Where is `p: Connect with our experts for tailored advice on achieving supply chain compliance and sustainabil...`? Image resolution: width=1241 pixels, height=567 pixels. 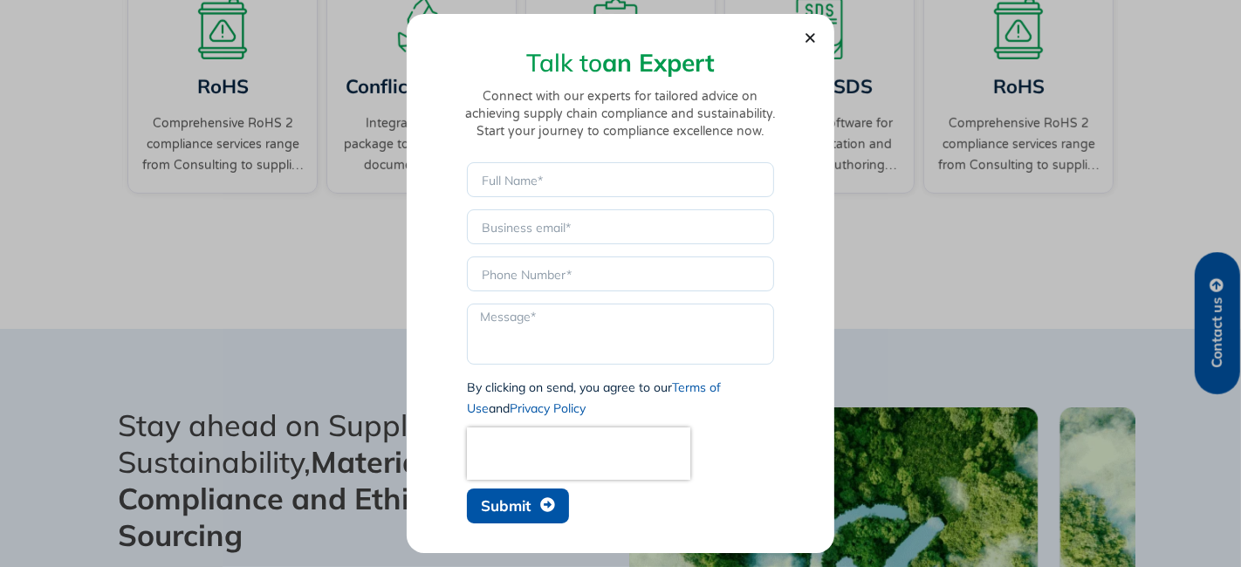 p: Connect with our experts for tailored advice on achieving supply chain compliance and sustainabil... is located at coordinates (620, 114).